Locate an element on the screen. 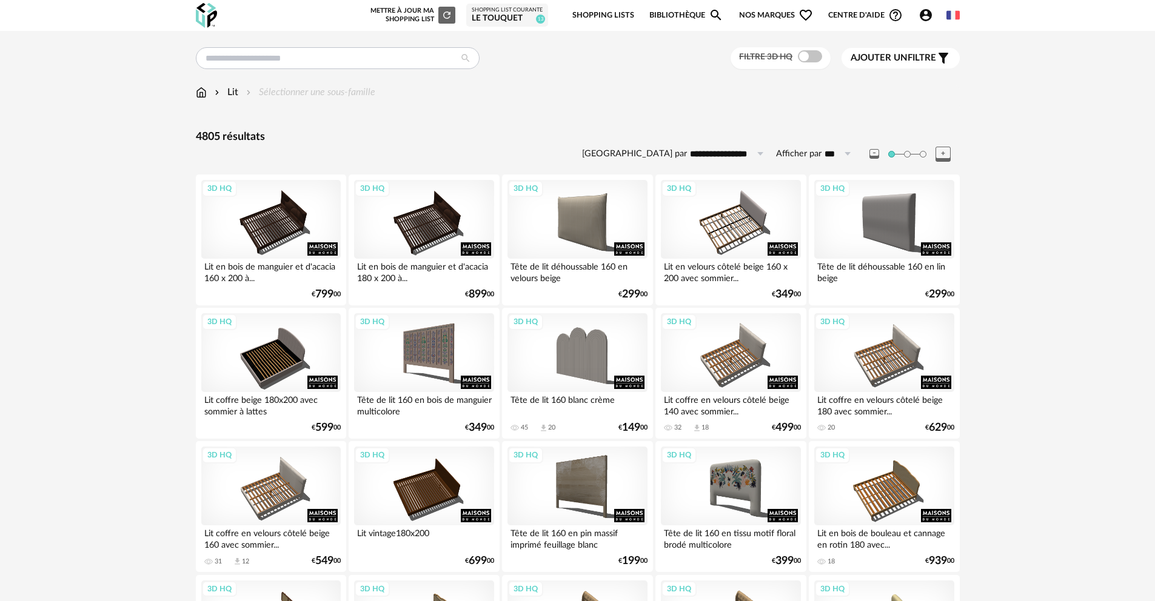 This screenshot has width=1155, height=601. span: Account Circle icon is located at coordinates (928, 15).